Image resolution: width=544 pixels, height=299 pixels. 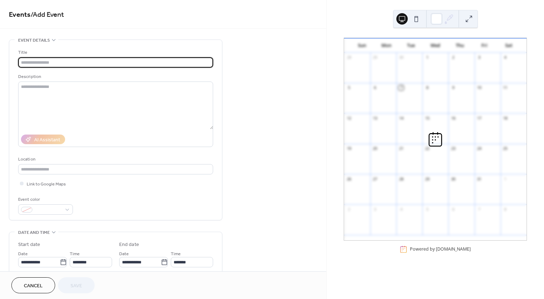 I want to click on div: 10, so click(x=479, y=87).